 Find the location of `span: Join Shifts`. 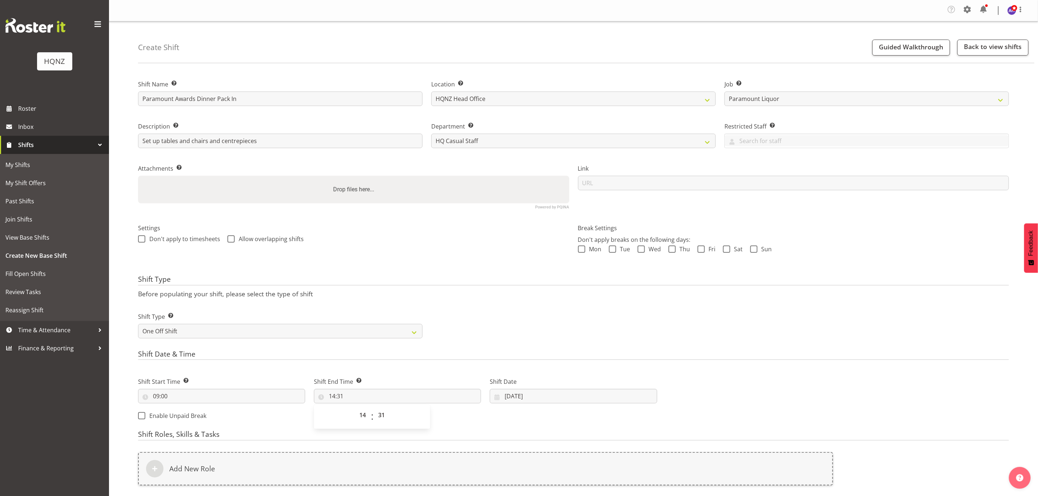

span: Join Shifts is located at coordinates (54, 219).